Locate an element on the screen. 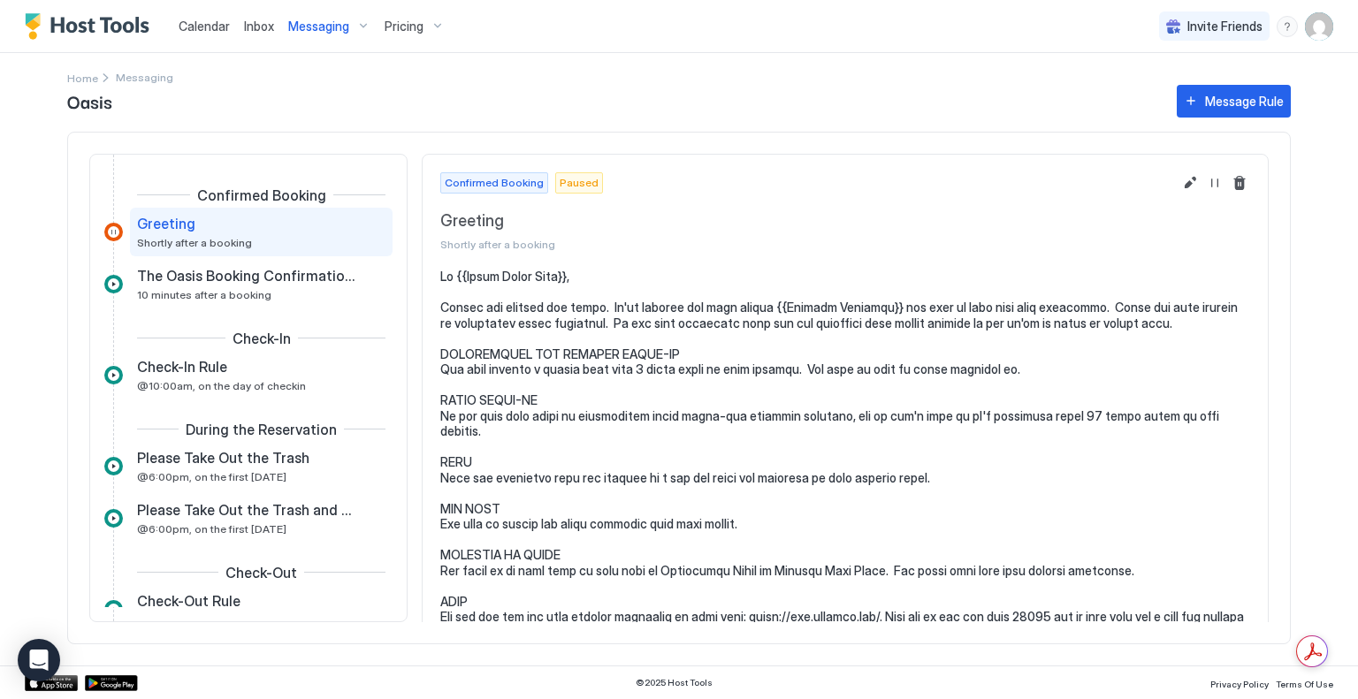  div: Open Intercom Messenger is located at coordinates (39, 660).